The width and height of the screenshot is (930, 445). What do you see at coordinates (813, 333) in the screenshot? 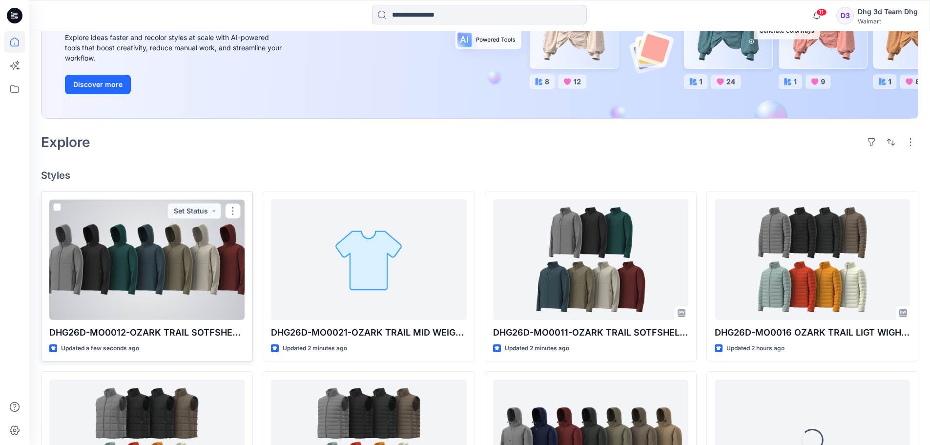
I see `p: DHG26D-MO0016 OZARK TRAIL LIGT WIGHT PUFFER JACKET OPT 1` at bounding box center [813, 333].